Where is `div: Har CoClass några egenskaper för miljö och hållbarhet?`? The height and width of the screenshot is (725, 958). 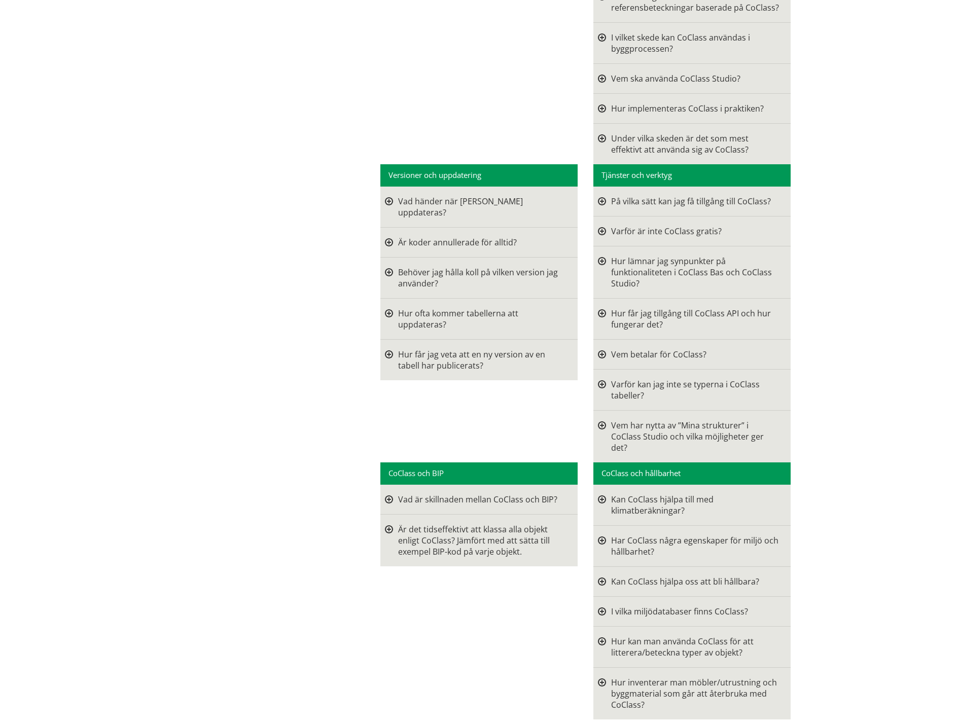
div: Har CoClass några egenskaper för miljö och hållbarhet? is located at coordinates (695, 546).